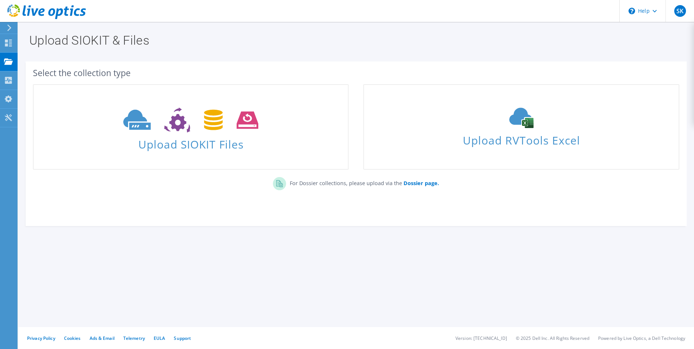  Describe the element at coordinates (191, 127) in the screenshot. I see `a: Upload SIOKIT Files` at that location.